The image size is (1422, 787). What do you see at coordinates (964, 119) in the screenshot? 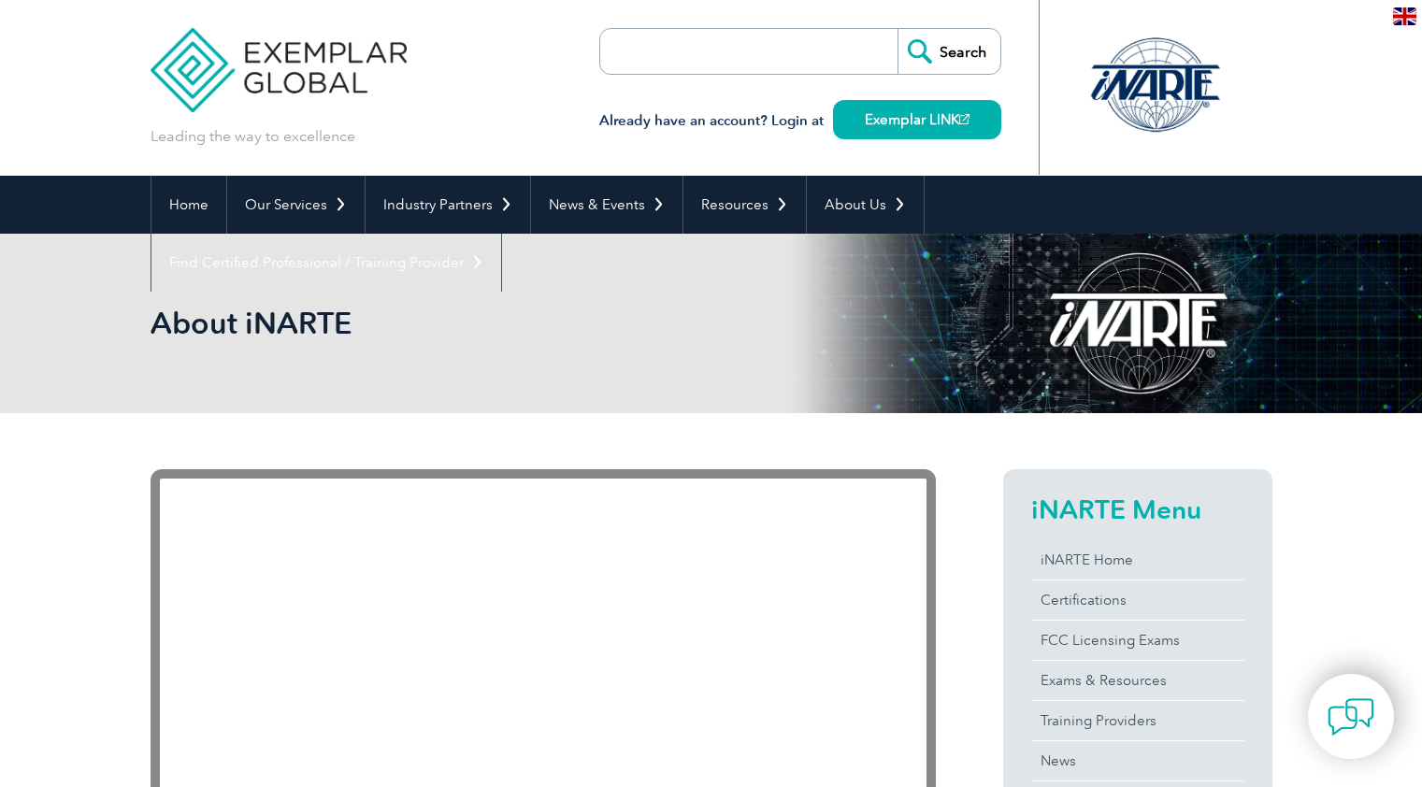
I see `img: open_square.png` at bounding box center [964, 119].